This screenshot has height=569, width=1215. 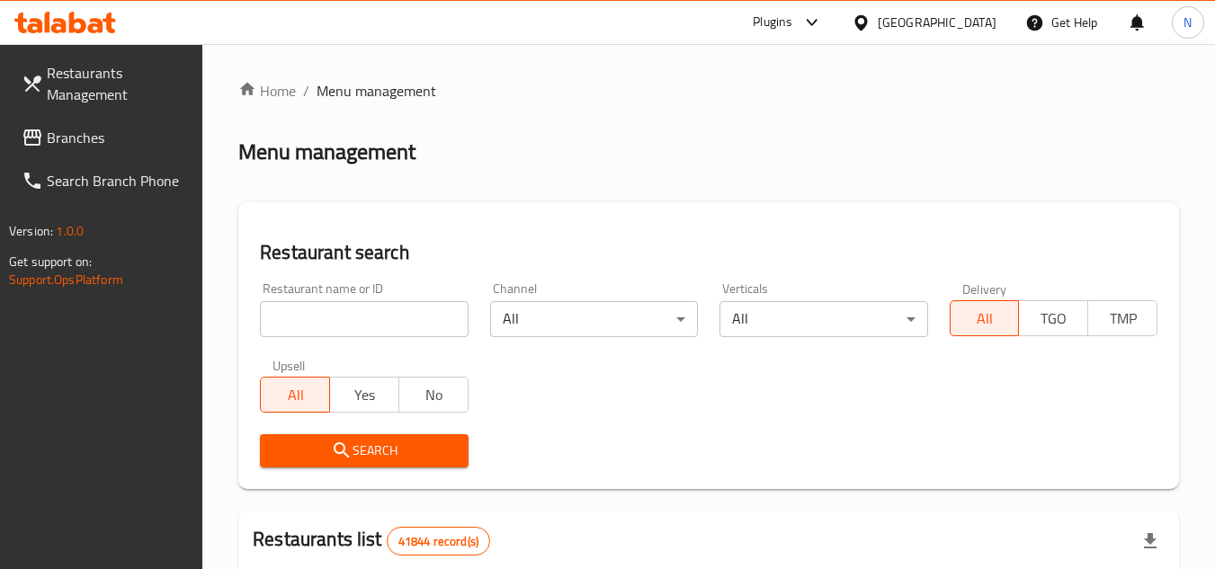 What do you see at coordinates (69, 231) in the screenshot?
I see `span: 1.0.0` at bounding box center [69, 231].